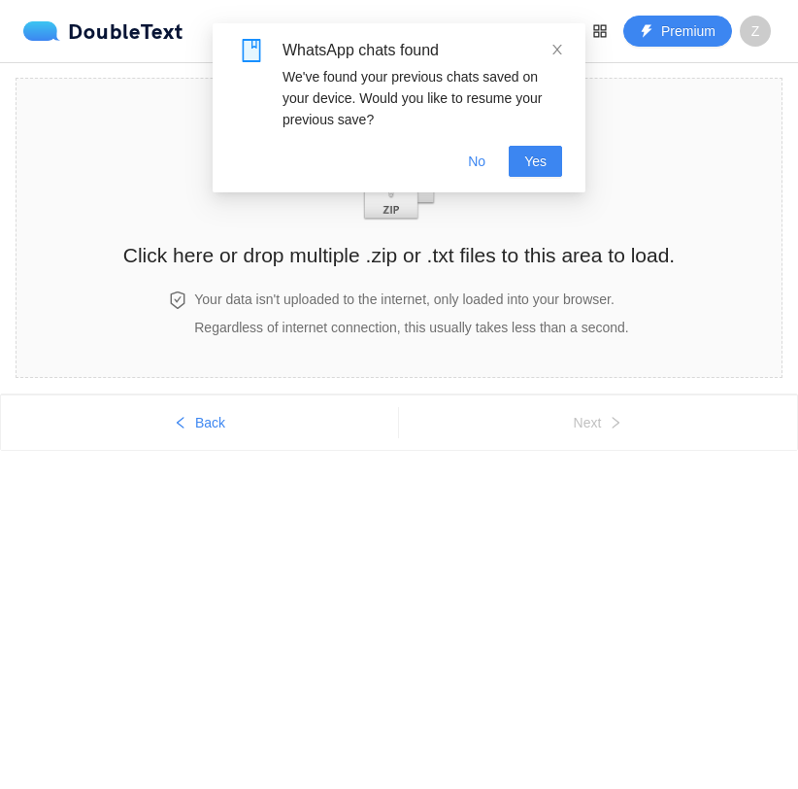 This screenshot has height=789, width=798. What do you see at coordinates (199, 422) in the screenshot?
I see `button: leftBack` at bounding box center [199, 422].